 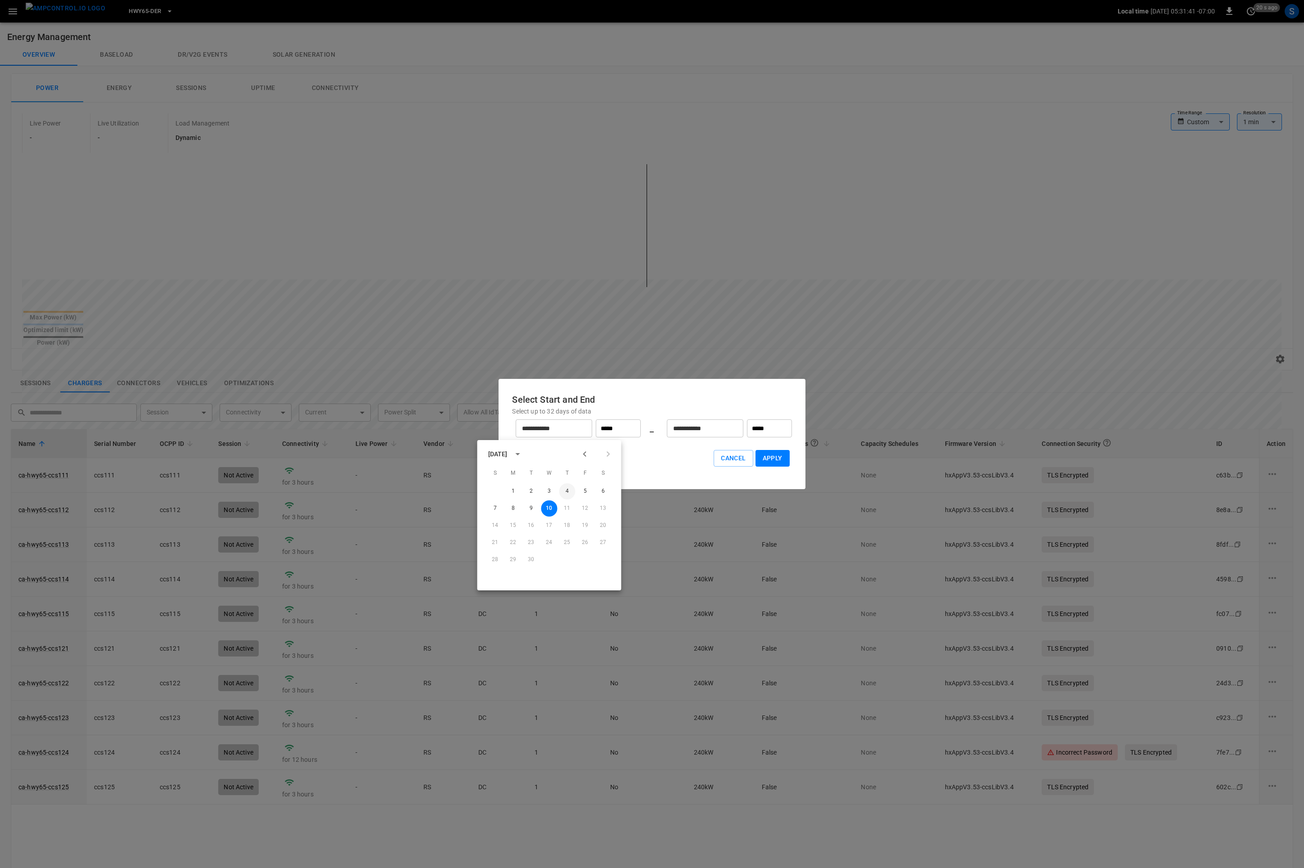 What do you see at coordinates (514, 491) in the screenshot?
I see `button: 1` at bounding box center [514, 491].